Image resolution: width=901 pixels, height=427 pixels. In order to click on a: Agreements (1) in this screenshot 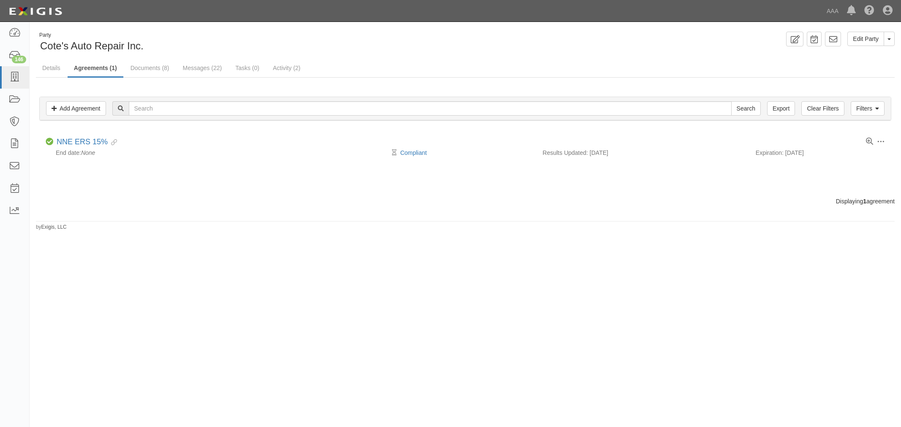, I will do `click(95, 68)`.